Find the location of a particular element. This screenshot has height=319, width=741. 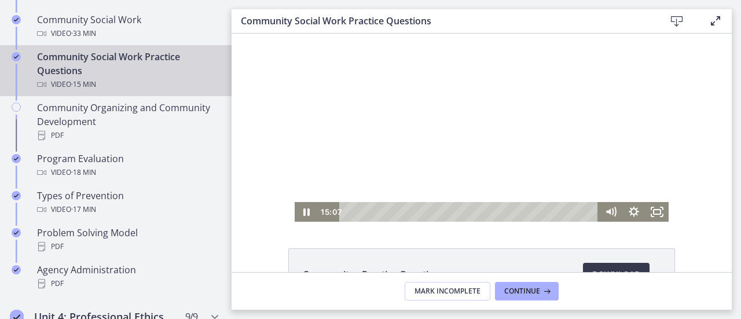

div: Agency Administration is located at coordinates (127, 277).